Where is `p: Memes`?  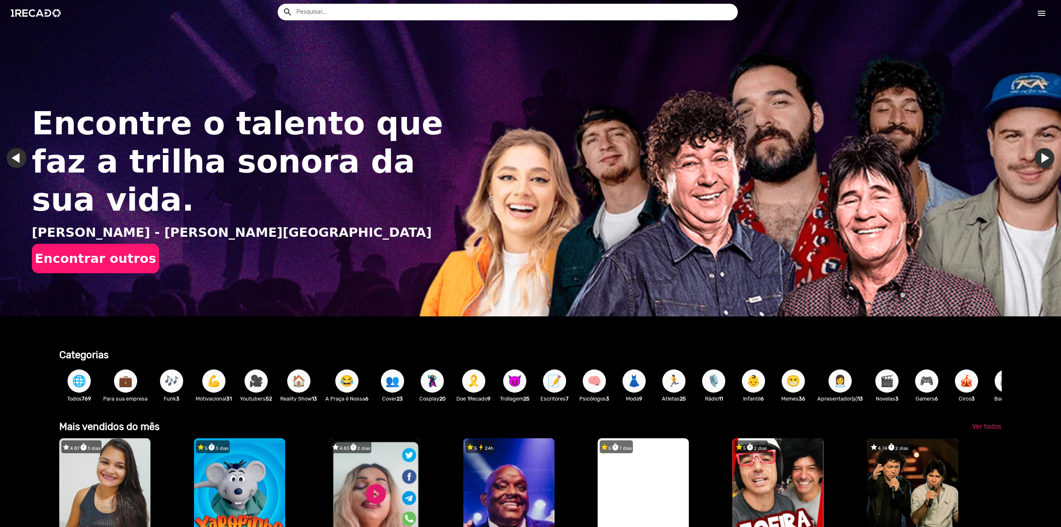 p: Memes is located at coordinates (793, 398).